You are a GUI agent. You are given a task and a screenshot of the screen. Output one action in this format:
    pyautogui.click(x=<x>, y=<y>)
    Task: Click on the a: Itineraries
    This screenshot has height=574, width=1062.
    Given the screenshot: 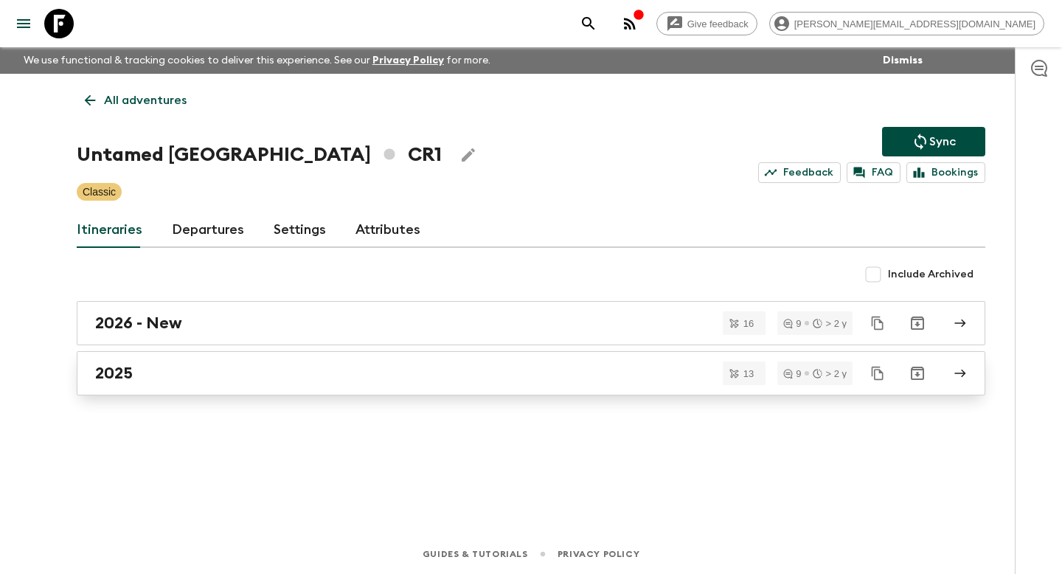 What is the action you would take?
    pyautogui.click(x=109, y=230)
    